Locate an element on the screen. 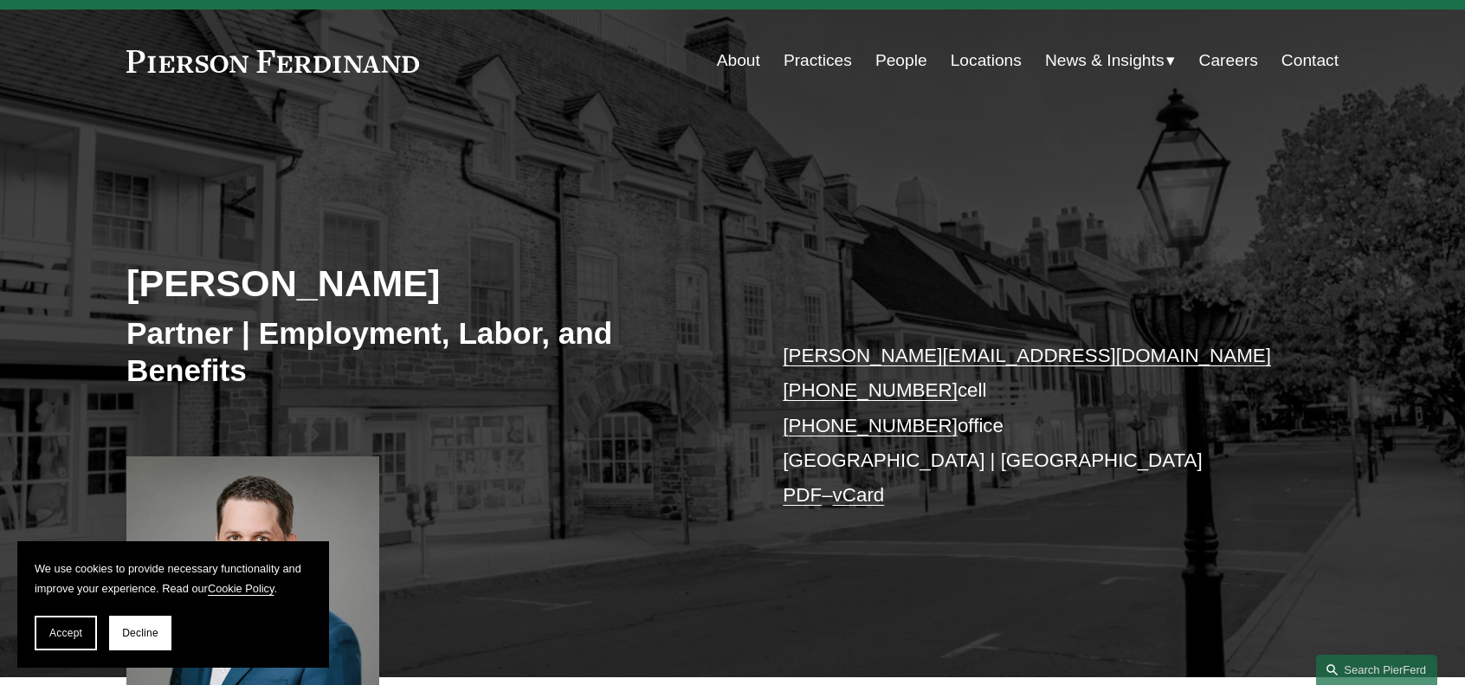 The width and height of the screenshot is (1465, 685). a: Careers is located at coordinates (1229, 61).